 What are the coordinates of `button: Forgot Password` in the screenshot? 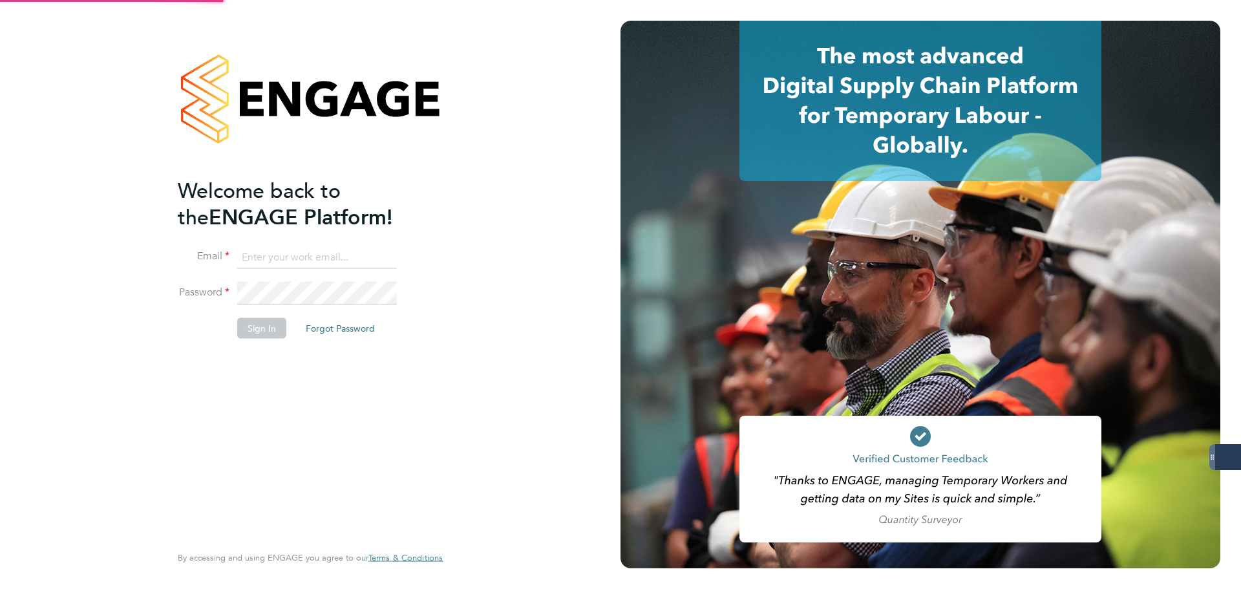 It's located at (340, 328).